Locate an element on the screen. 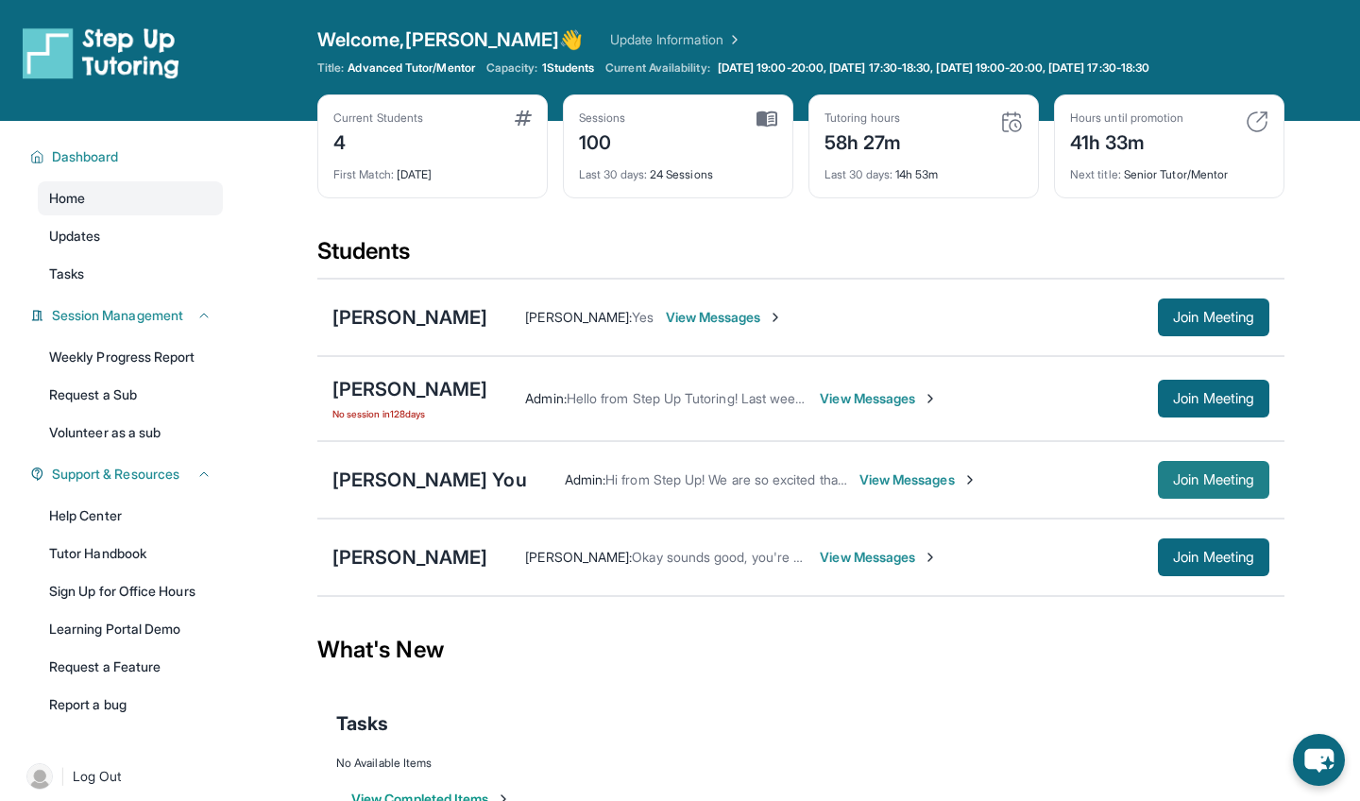  span: Next title : is located at coordinates (1096, 174).